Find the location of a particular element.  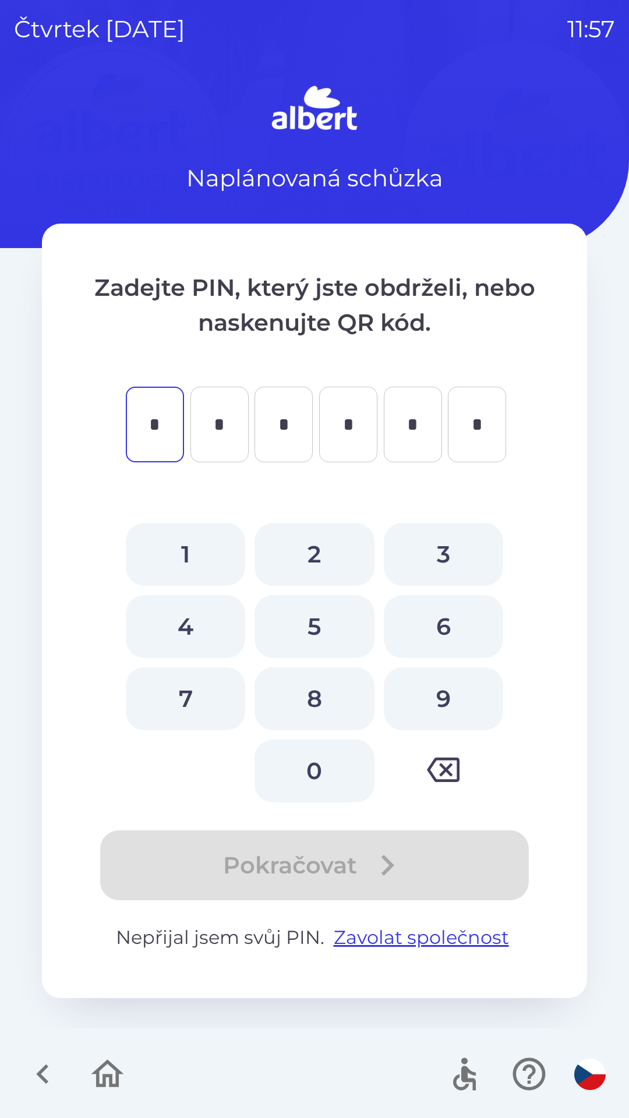

img: Logo is located at coordinates (314, 109).